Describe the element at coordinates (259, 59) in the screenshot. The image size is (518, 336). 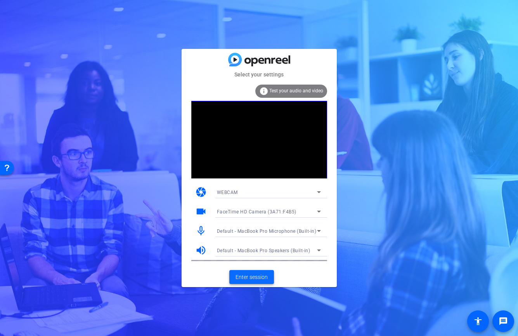
I see `img: blue-gradient.svg` at that location.